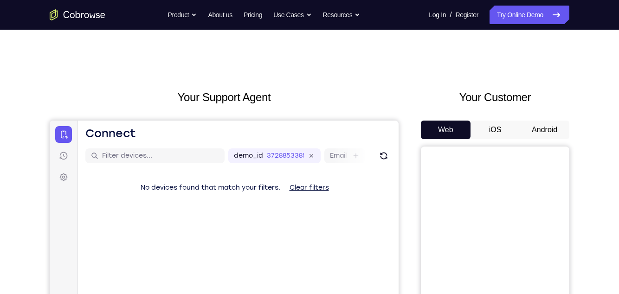 The image size is (619, 294). Describe the element at coordinates (253, 15) in the screenshot. I see `a: Pricing` at that location.